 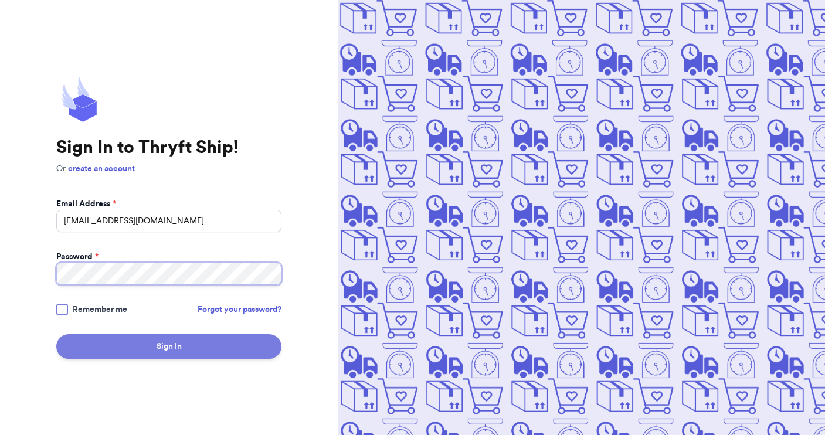 I want to click on p: Or, so click(x=169, y=169).